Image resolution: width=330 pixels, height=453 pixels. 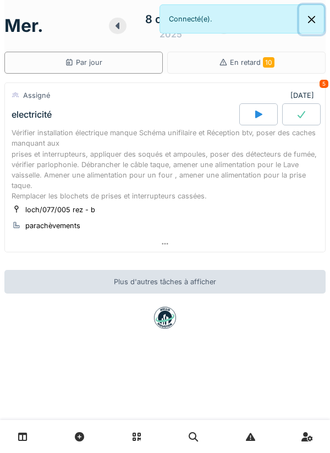 What do you see at coordinates (324, 84) in the screenshot?
I see `div: 5` at bounding box center [324, 84].